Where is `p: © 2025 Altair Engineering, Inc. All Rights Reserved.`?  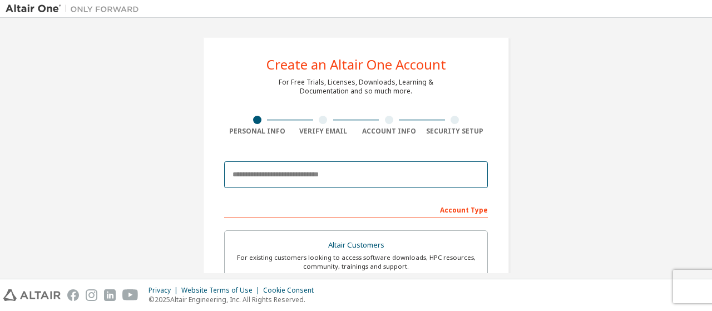 p: © 2025 Altair Engineering, Inc. All Rights Reserved. is located at coordinates (234, 299).